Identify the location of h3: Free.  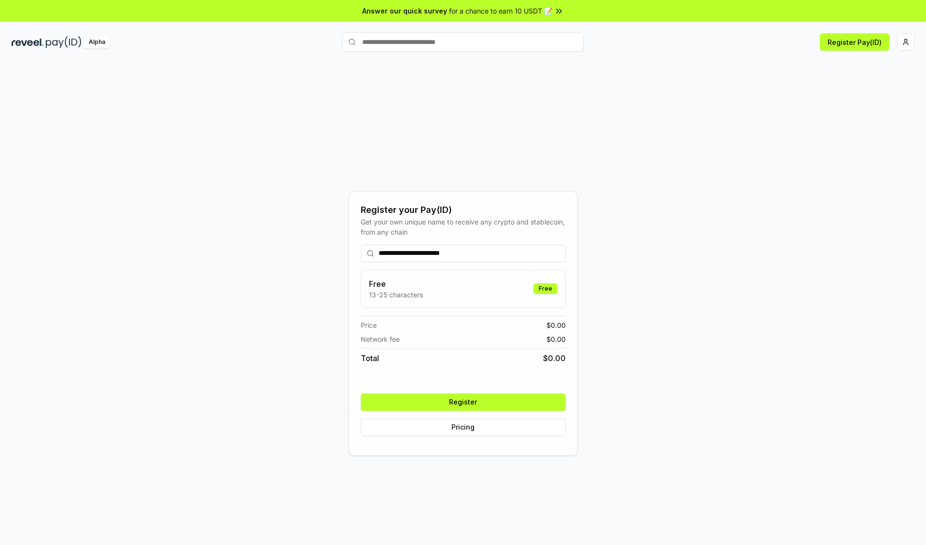
(396, 284).